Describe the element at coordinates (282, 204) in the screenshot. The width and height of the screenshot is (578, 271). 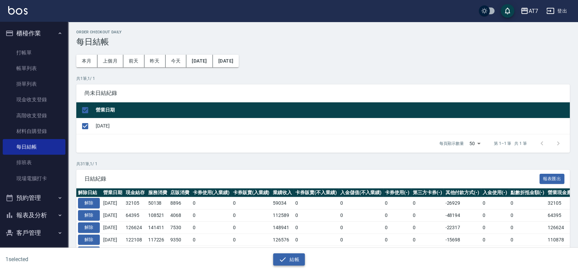
I see `td: 59034` at that location.